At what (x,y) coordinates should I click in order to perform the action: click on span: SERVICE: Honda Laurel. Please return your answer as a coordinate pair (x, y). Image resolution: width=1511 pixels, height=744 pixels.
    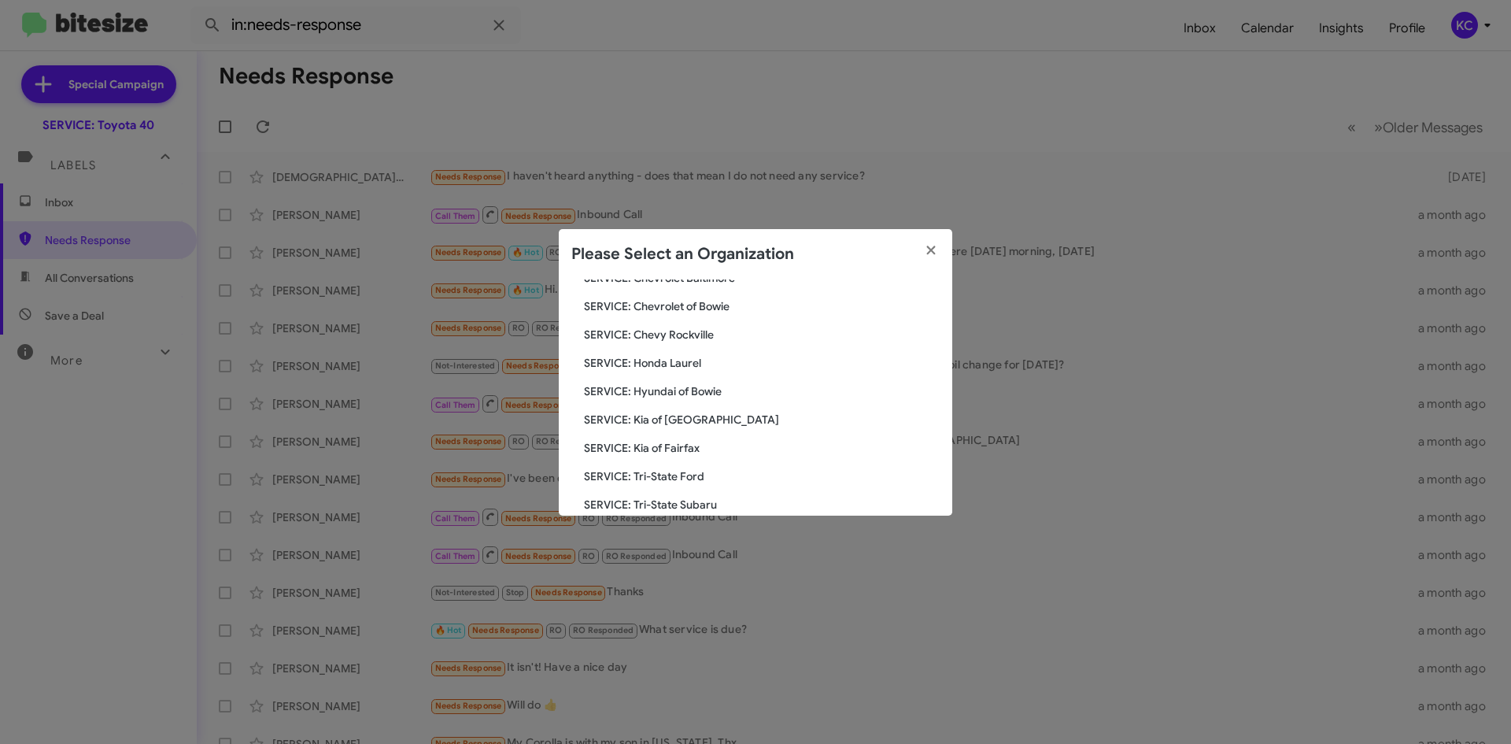
    Looking at the image, I should click on (762, 363).